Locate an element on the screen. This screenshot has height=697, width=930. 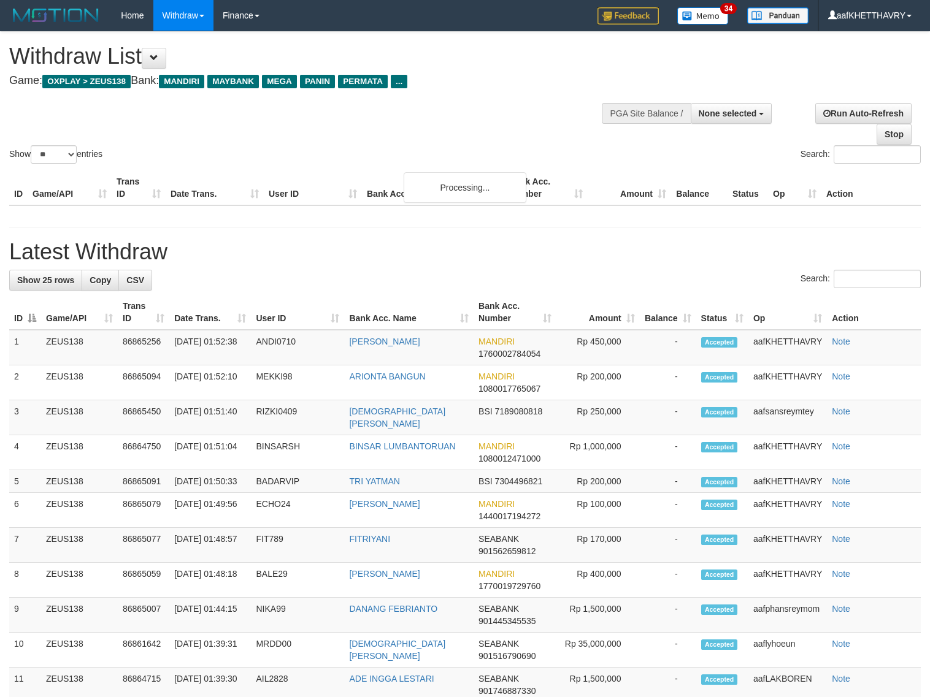
td: 10 is located at coordinates (25, 650).